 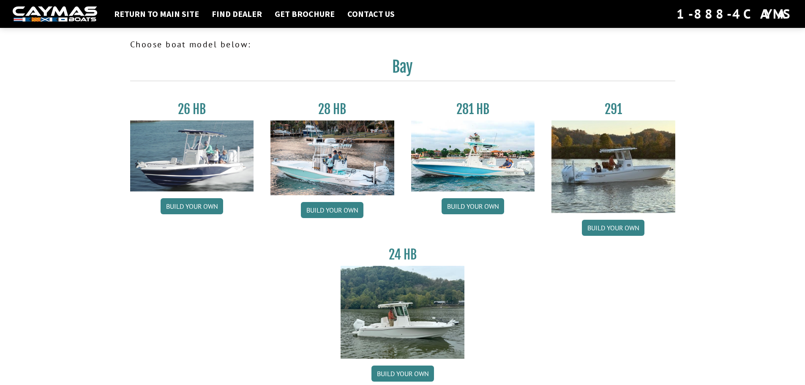 What do you see at coordinates (237, 14) in the screenshot?
I see `a: Find Dealer` at bounding box center [237, 14].